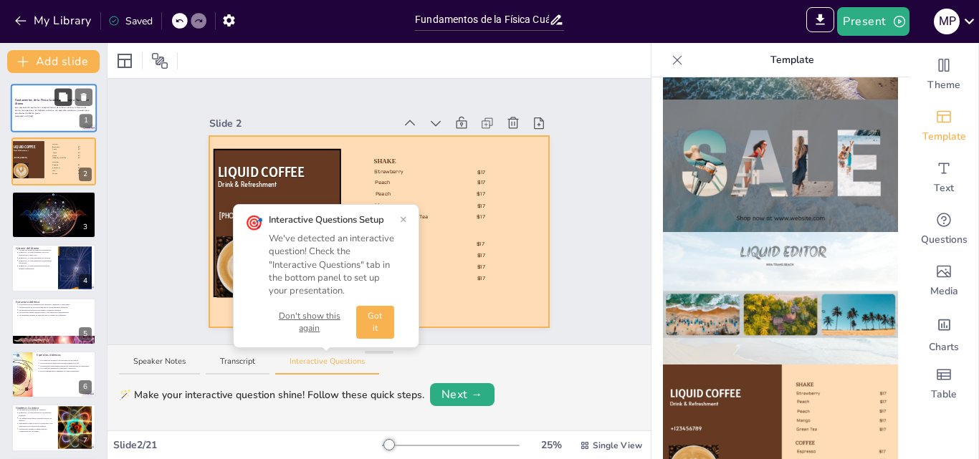 The image size is (979, 459). I want to click on img: thumb-7.png, so click(780, 298).